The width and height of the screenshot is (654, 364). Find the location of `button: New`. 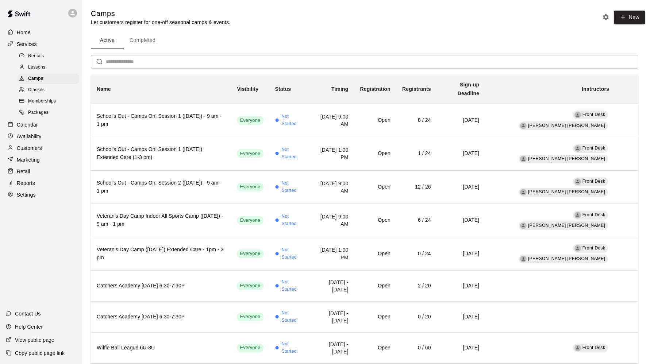

button: New is located at coordinates (630, 17).